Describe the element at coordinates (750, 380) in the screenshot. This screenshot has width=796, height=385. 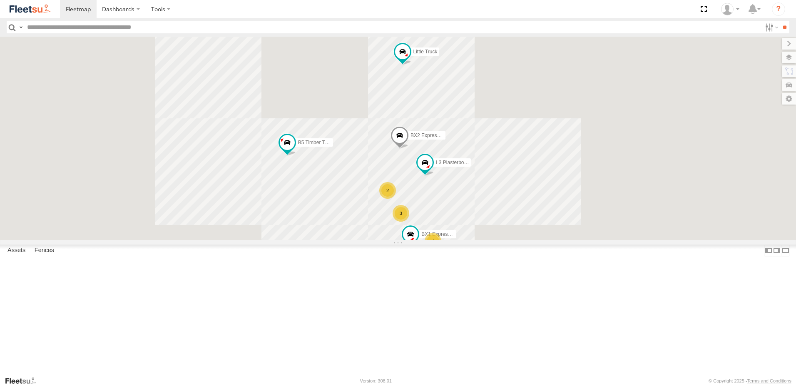
I see `div: © Copyright 2025 -` at that location.